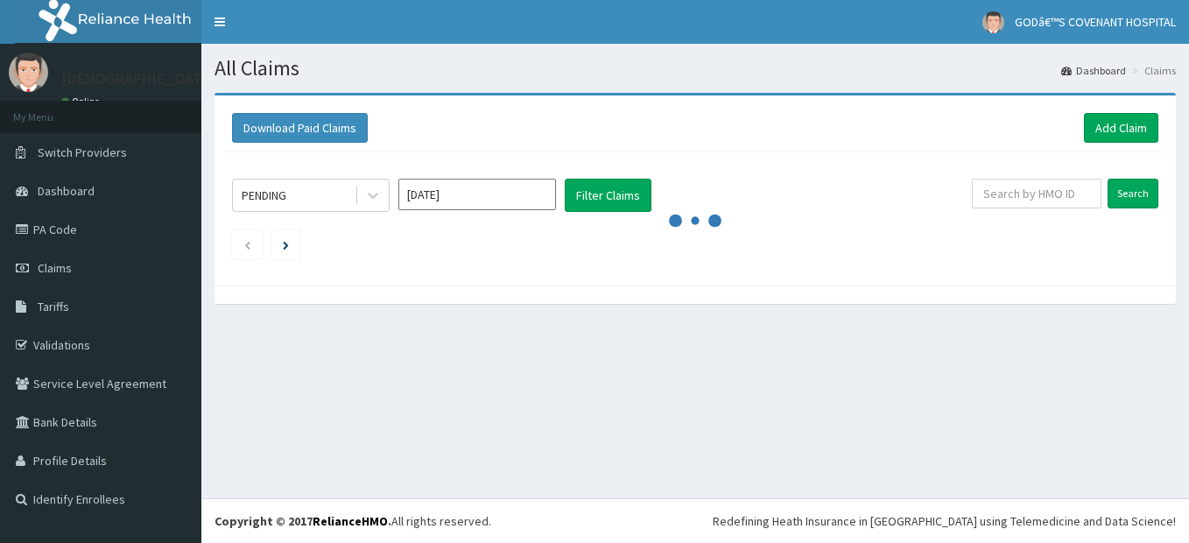 The height and width of the screenshot is (543, 1189). What do you see at coordinates (1120, 128) in the screenshot?
I see `a: Add Claim` at bounding box center [1120, 128].